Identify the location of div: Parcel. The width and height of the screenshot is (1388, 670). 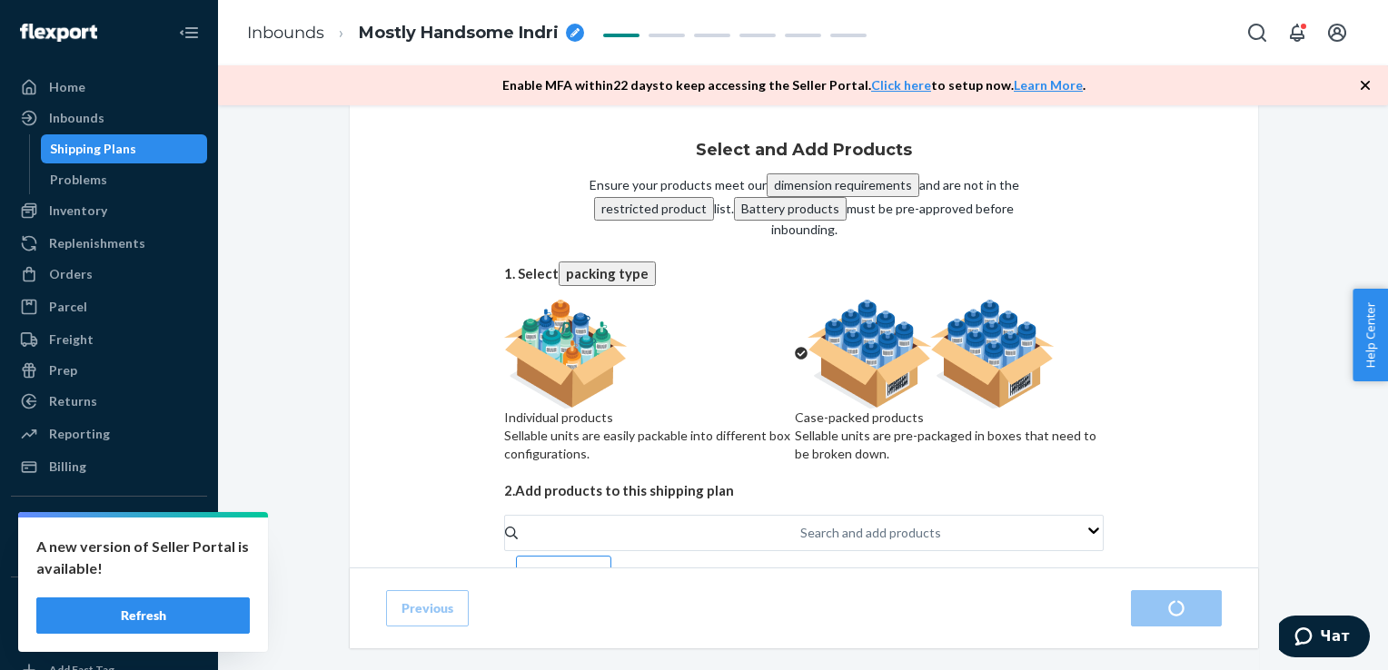
(68, 307).